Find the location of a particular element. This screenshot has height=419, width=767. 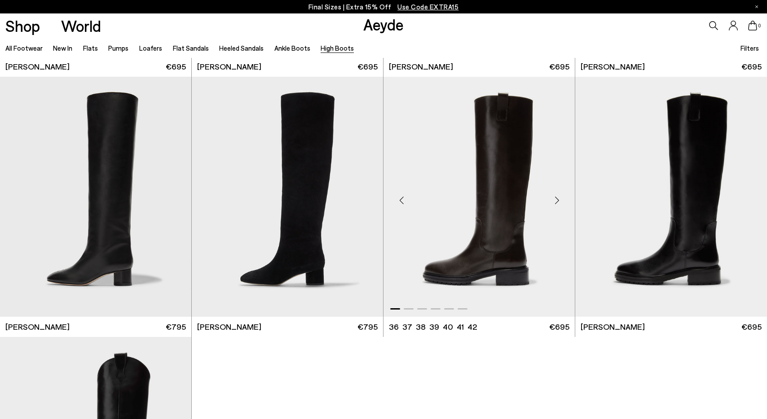

a: World is located at coordinates (81, 26).